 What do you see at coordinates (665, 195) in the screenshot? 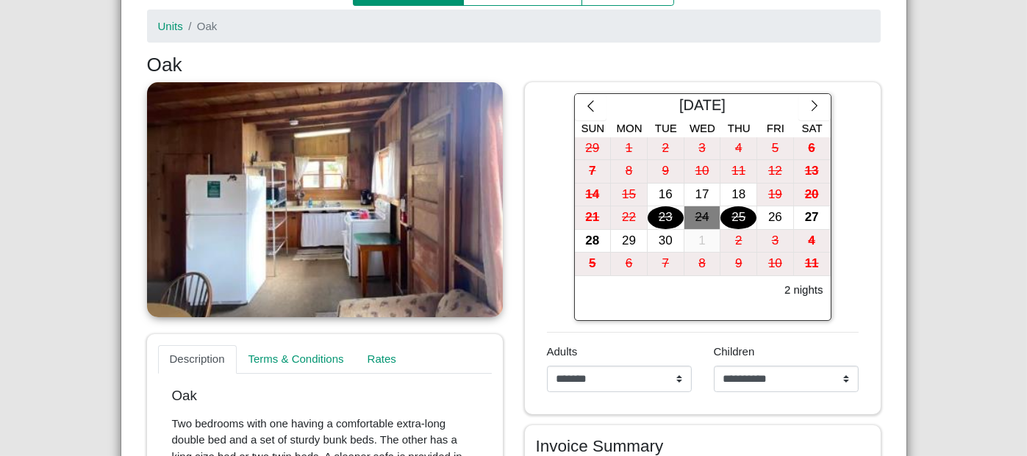
I see `div: 16` at bounding box center [665, 195].